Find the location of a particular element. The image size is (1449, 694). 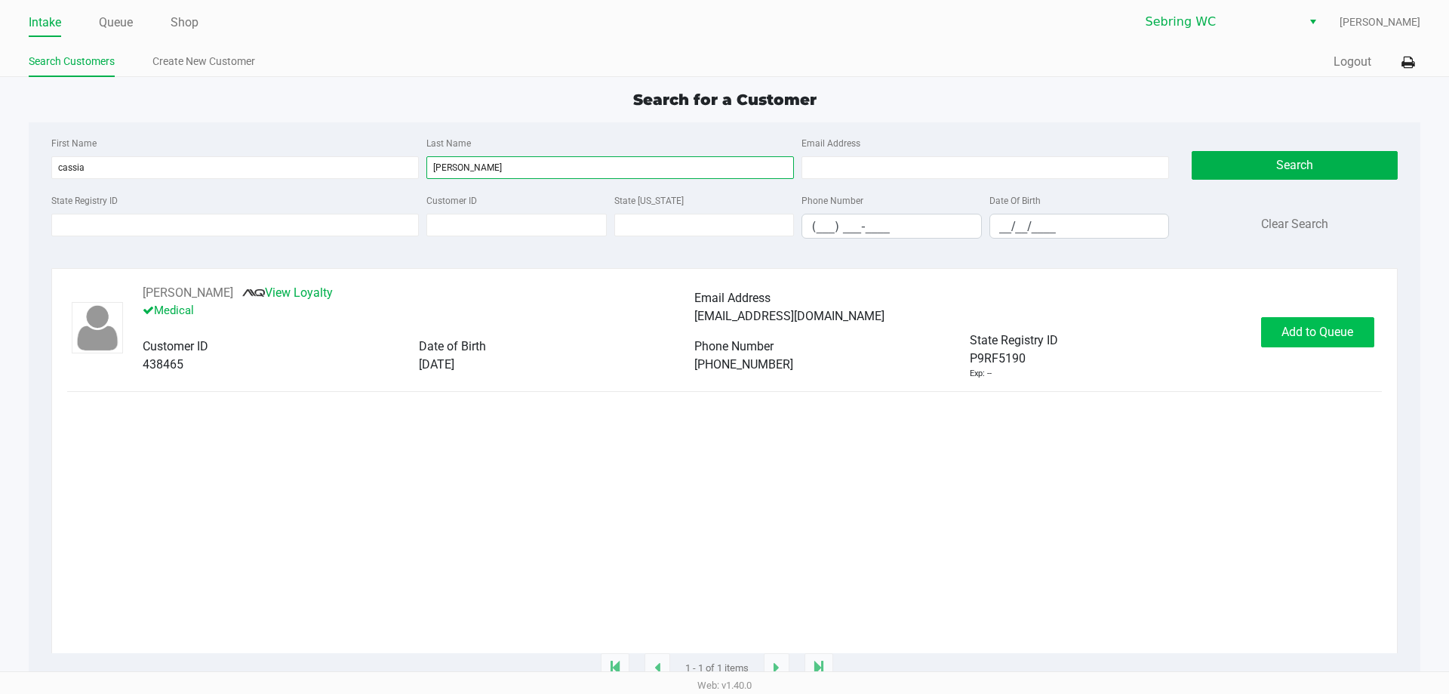

span: Web: v1.40.0 is located at coordinates (724, 684).